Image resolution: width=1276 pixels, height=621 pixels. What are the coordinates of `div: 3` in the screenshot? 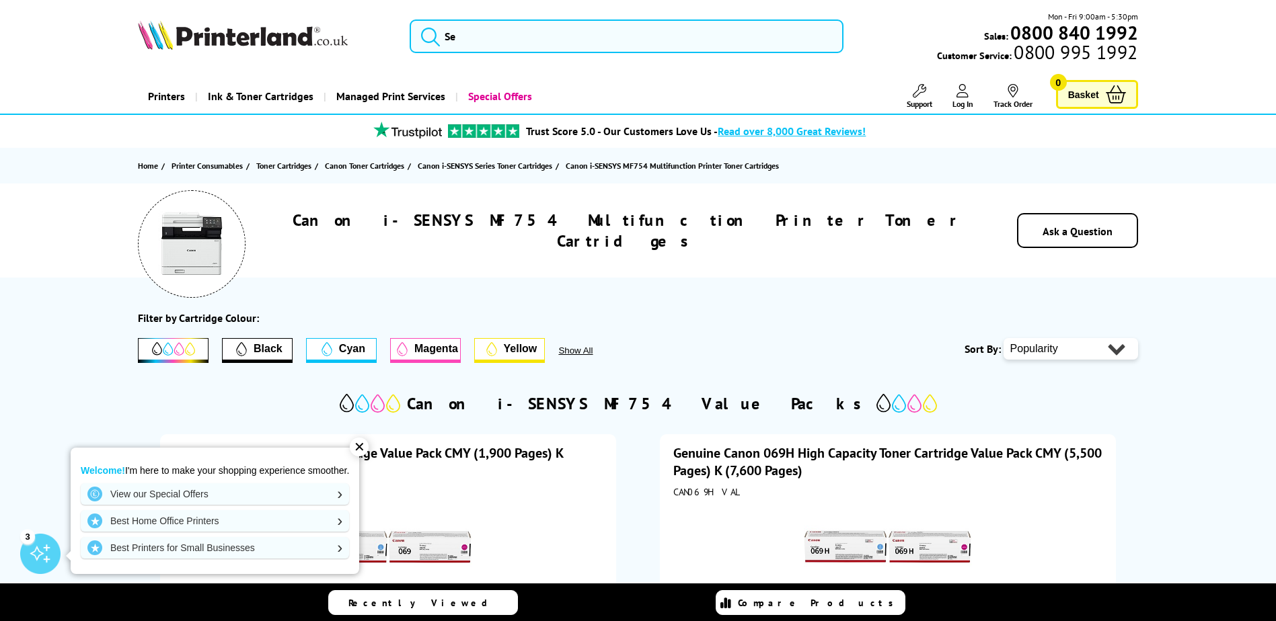 It's located at (28, 537).